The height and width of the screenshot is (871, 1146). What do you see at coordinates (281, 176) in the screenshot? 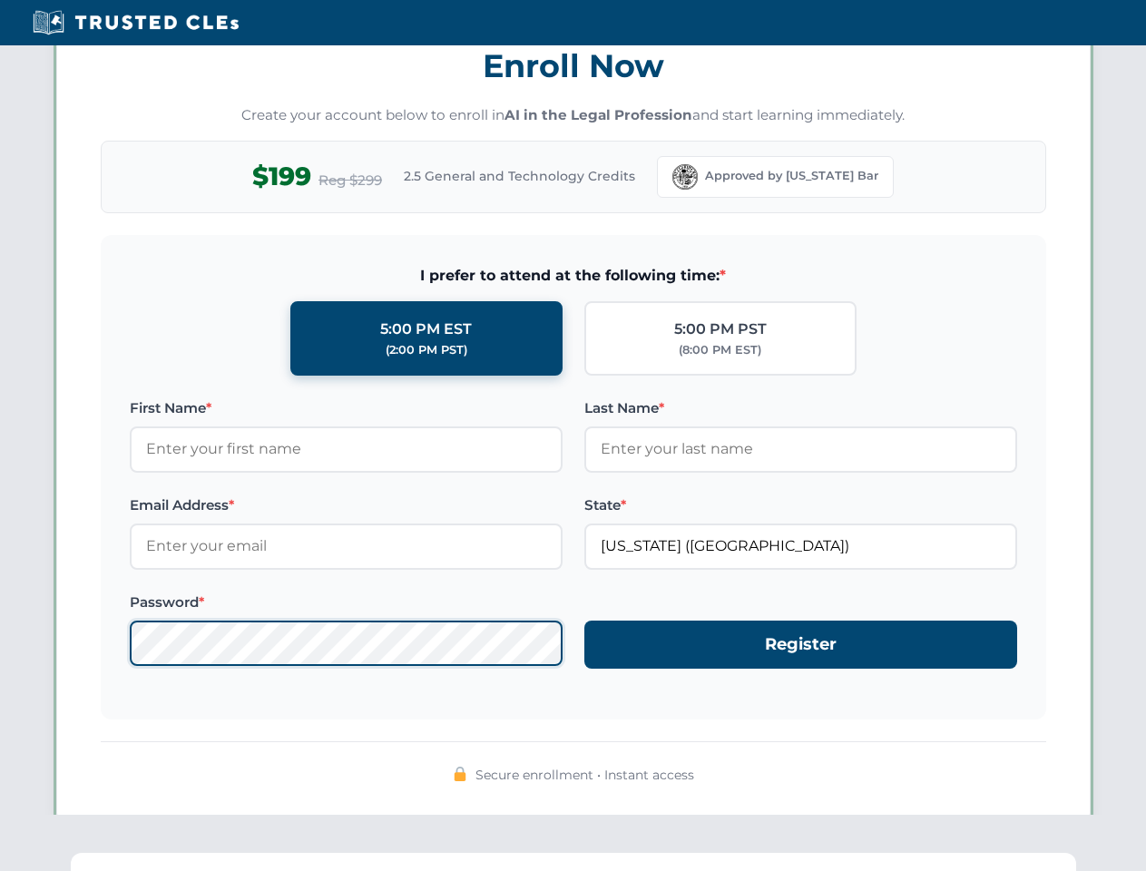
I see `span: $199` at bounding box center [281, 176].